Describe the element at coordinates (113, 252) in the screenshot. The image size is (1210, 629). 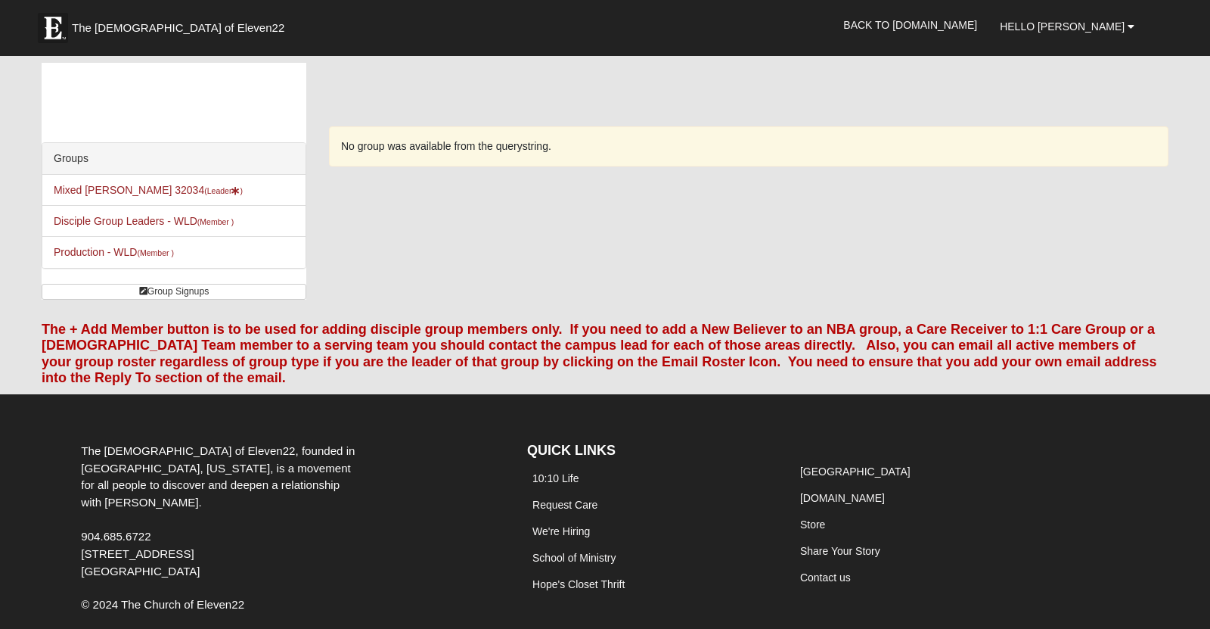
I see `a: Production - WLD(Member )` at that location.